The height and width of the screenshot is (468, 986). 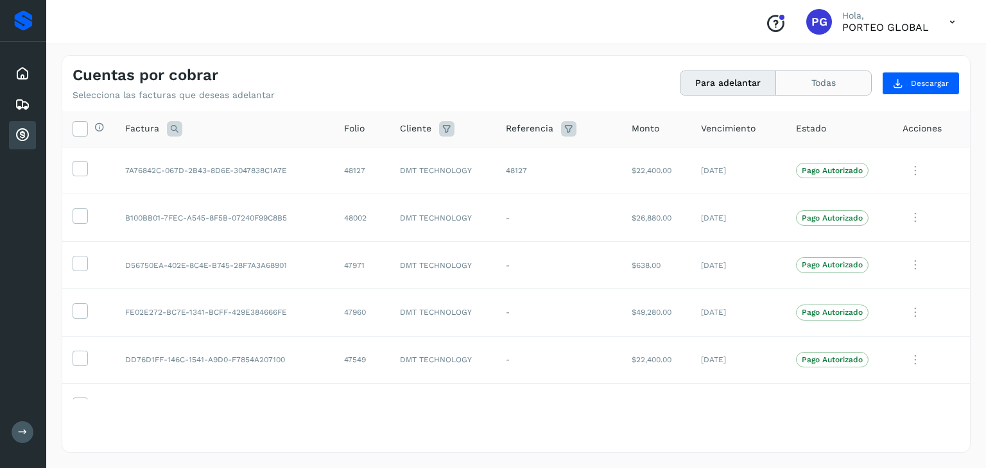 I want to click on td: $63,840.00, so click(x=656, y=407).